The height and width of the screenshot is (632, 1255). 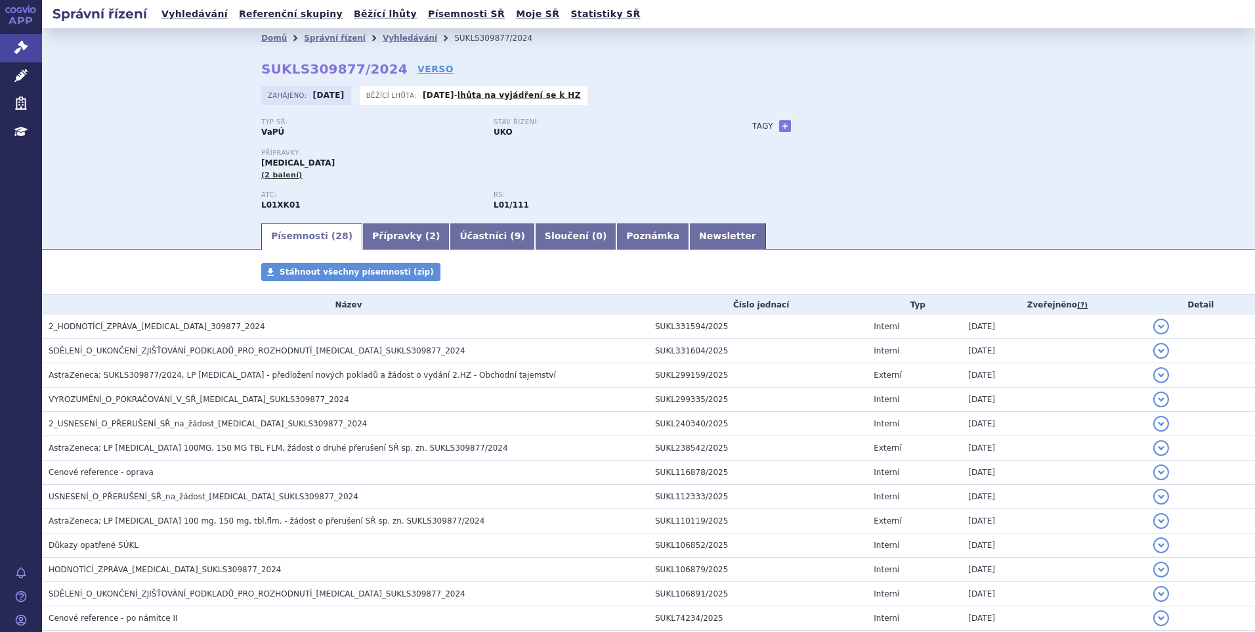 I want to click on span: 2_USNESENÍ_O_PŘERUŠENÍ_SŘ_na_žádost_LYNPARZA_SUKLS309877_2024, so click(x=207, y=423).